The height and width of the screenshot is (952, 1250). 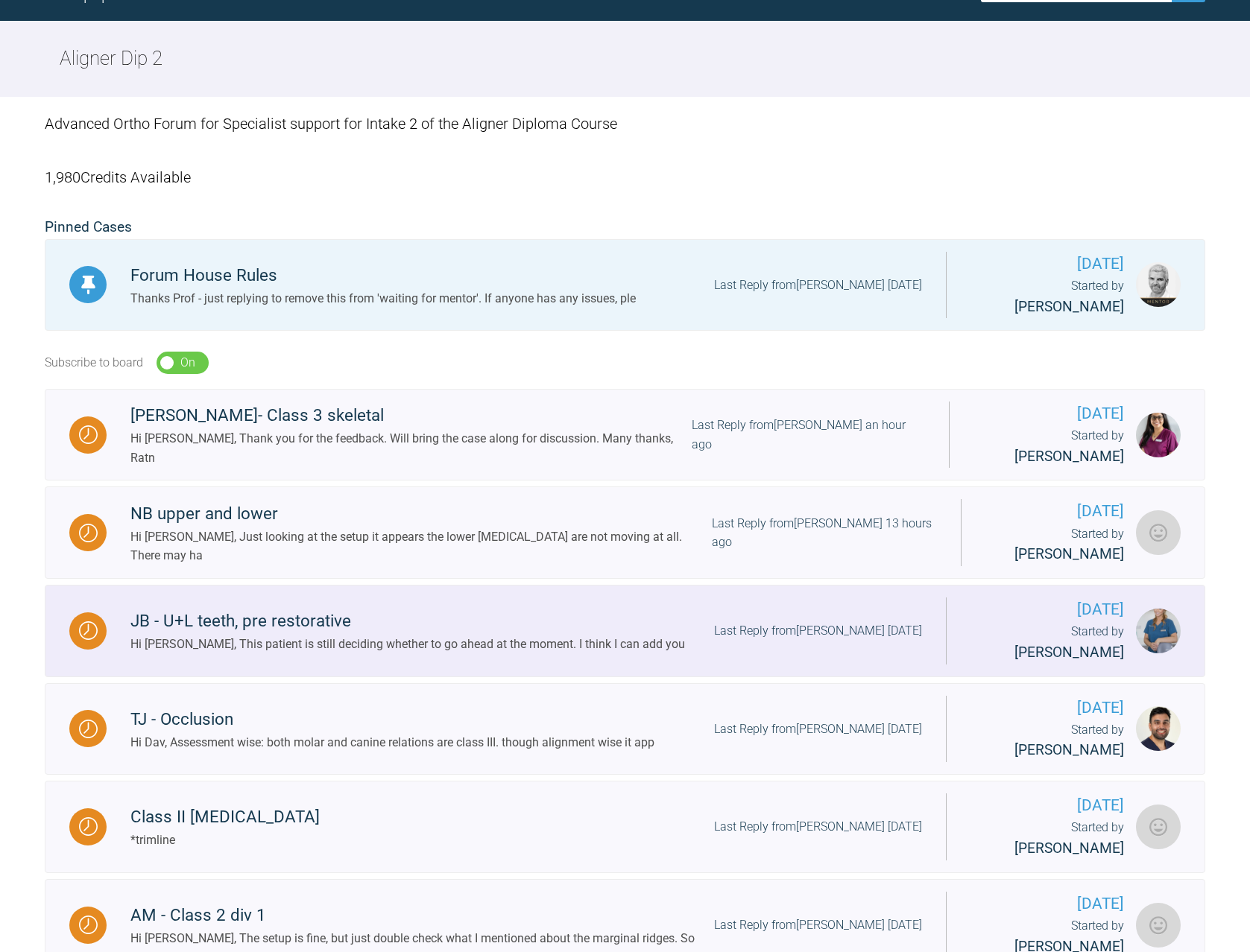 I want to click on img: Pinned, so click(x=88, y=285).